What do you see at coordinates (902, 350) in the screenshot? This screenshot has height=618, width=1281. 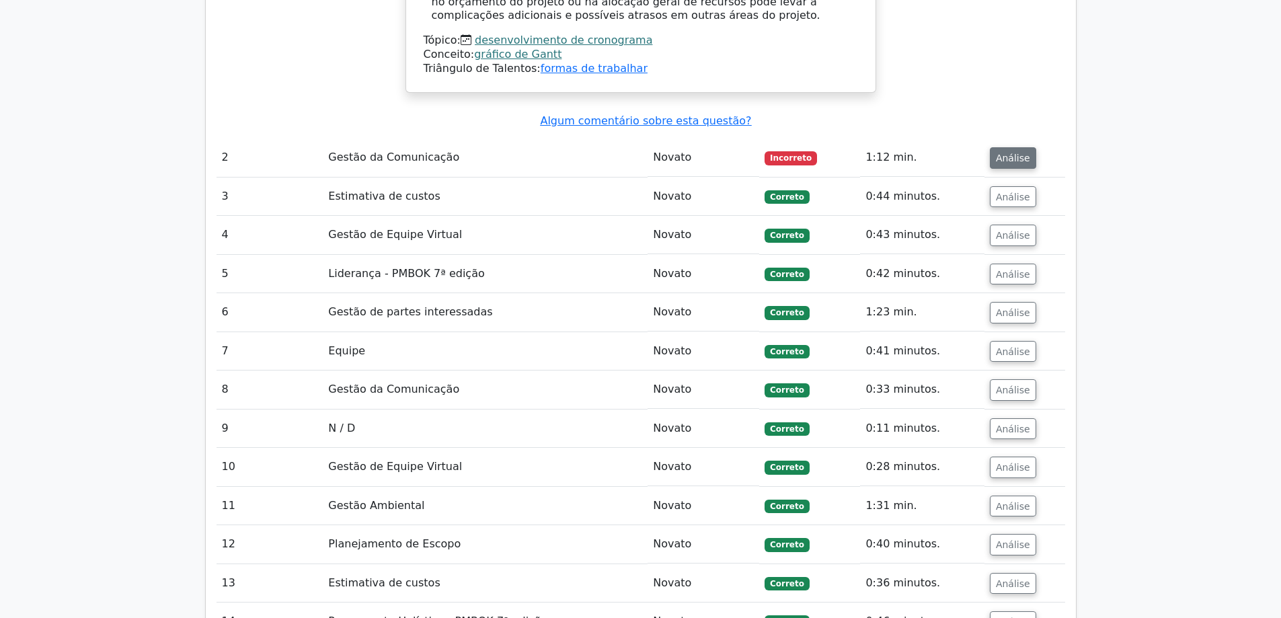 I see `font: 0:41 minutos.` at bounding box center [902, 350].